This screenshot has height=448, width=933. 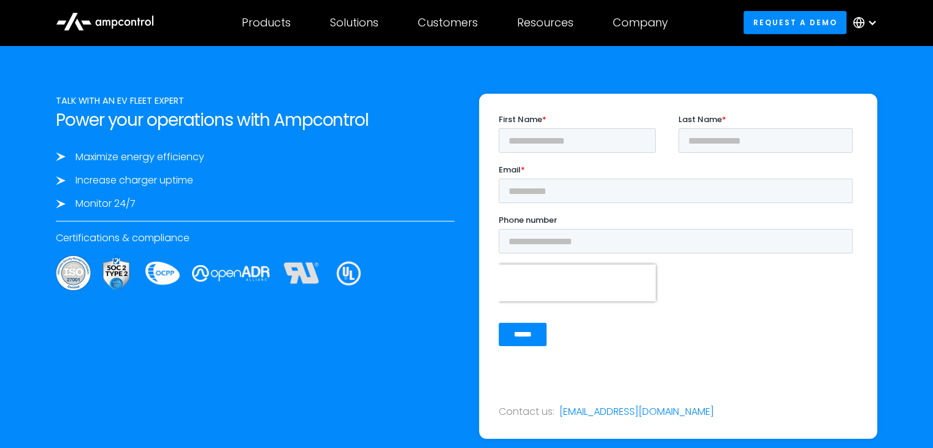 What do you see at coordinates (134, 180) in the screenshot?
I see `div: Increase charger uptime` at bounding box center [134, 180].